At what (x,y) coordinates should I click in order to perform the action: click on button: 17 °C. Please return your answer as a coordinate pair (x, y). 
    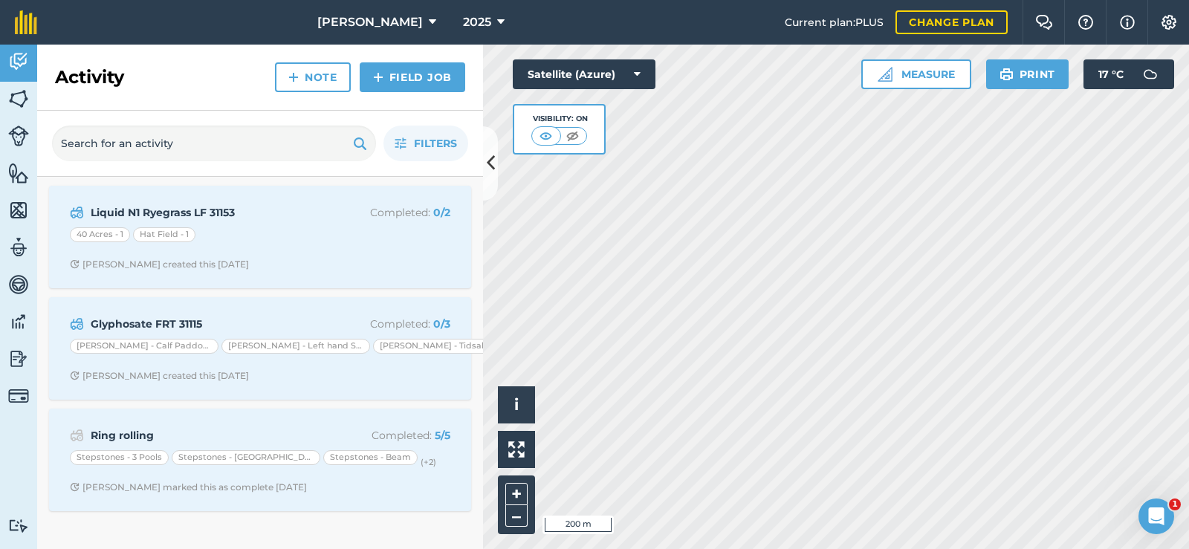
    Looking at the image, I should click on (1129, 74).